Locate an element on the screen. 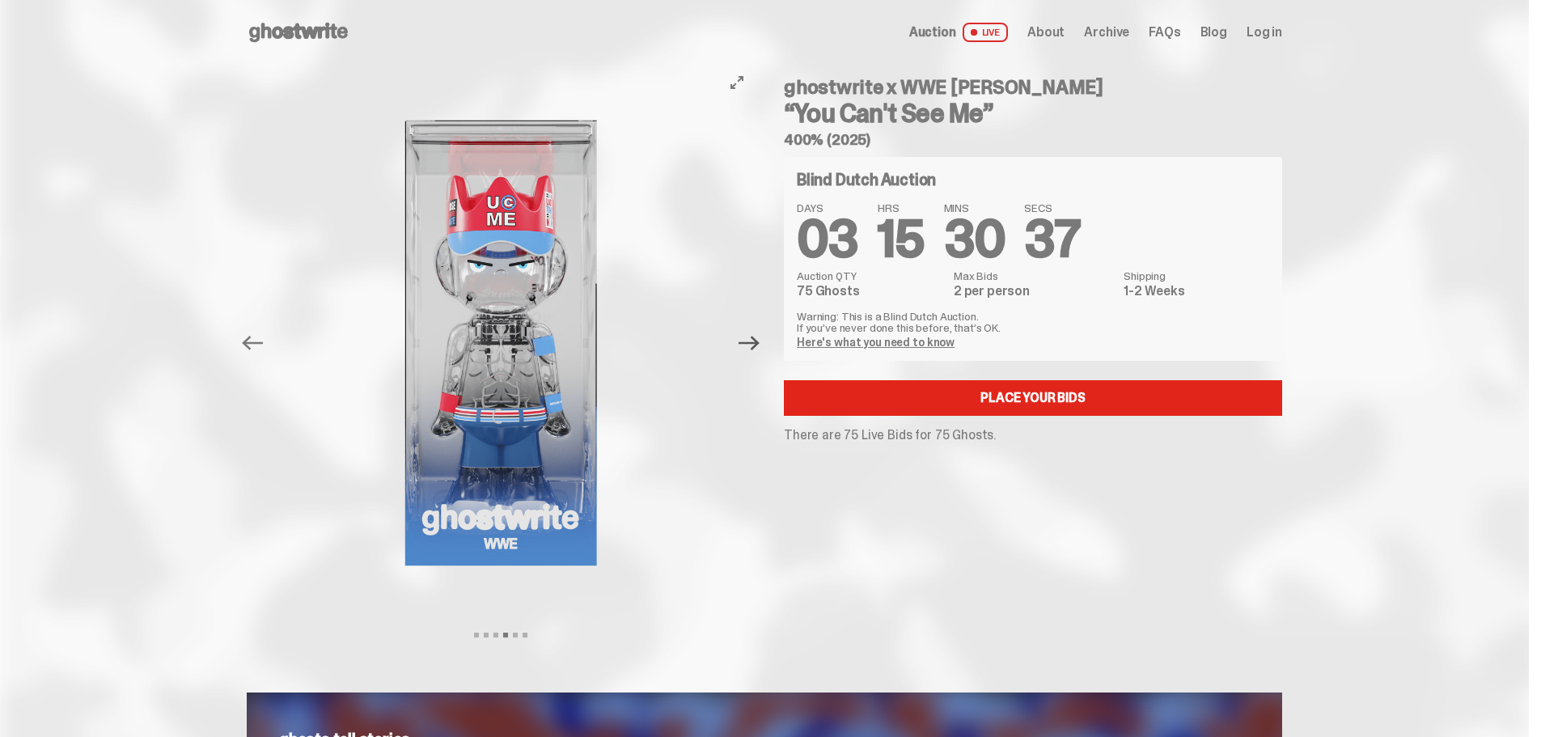 The height and width of the screenshot is (737, 1541). p: There are 75 Live Bids for 75 Ghosts. is located at coordinates (1033, 435).